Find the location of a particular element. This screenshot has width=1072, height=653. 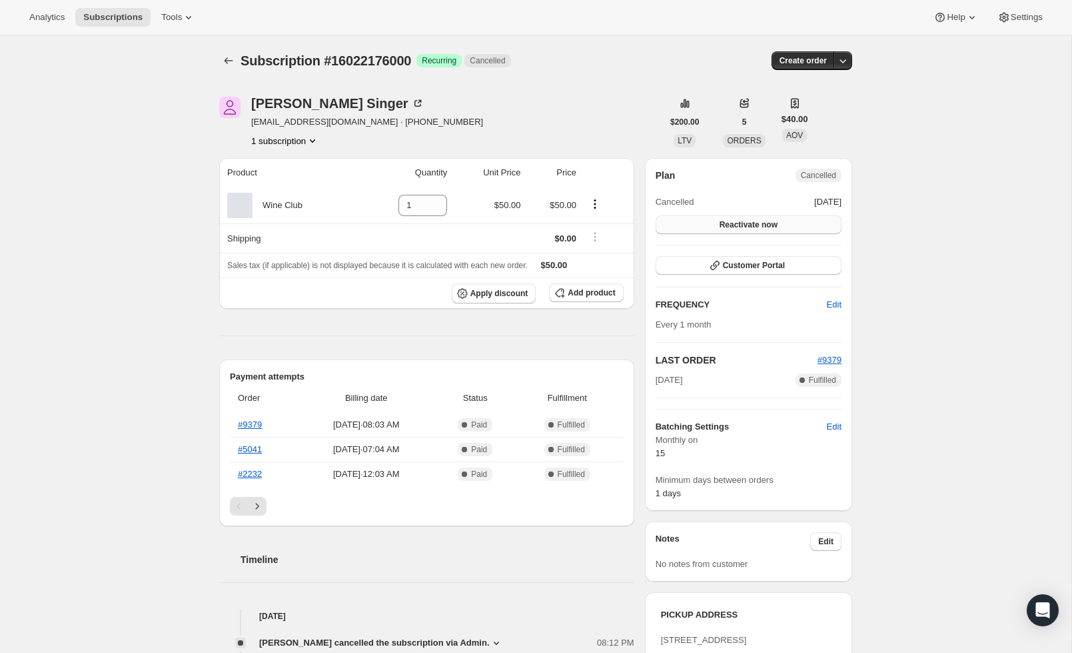

span: $200.00 is located at coordinates (685, 122).